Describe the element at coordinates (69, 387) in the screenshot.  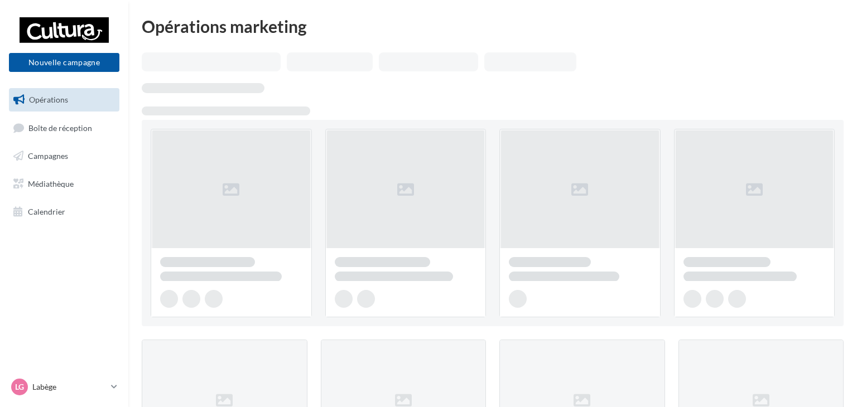
I see `p: Labège` at that location.